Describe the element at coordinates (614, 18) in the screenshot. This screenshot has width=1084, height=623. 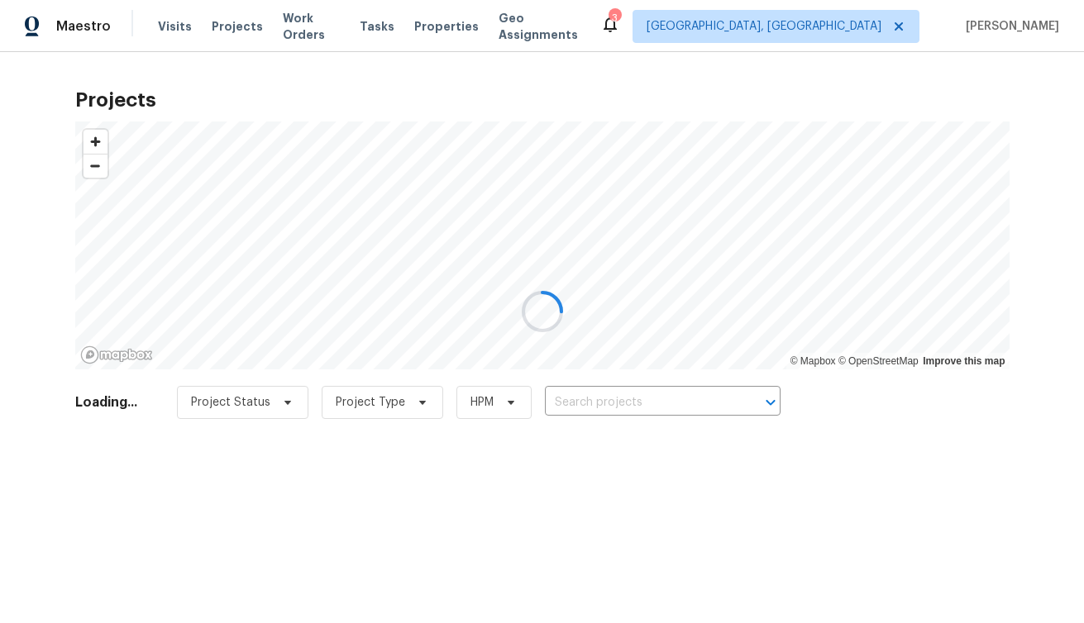
I see `div: 3` at that location.